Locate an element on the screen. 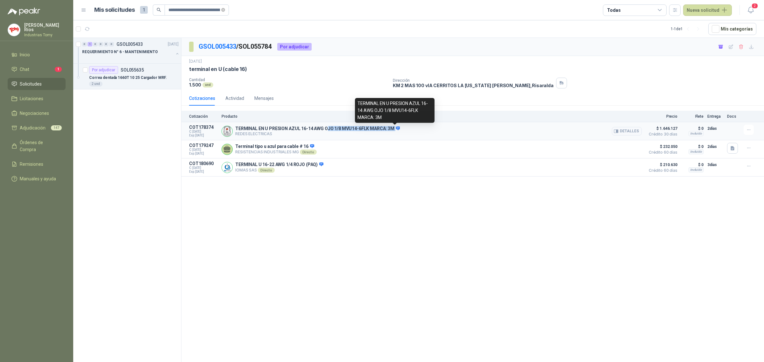  a: Negociaciones is located at coordinates (37, 113).